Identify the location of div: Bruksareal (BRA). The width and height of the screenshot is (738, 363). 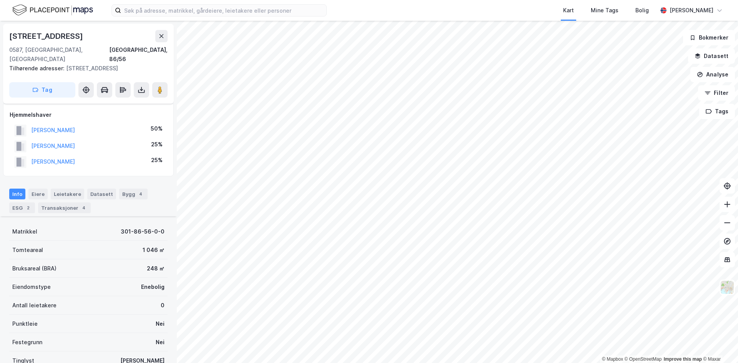
(34, 269).